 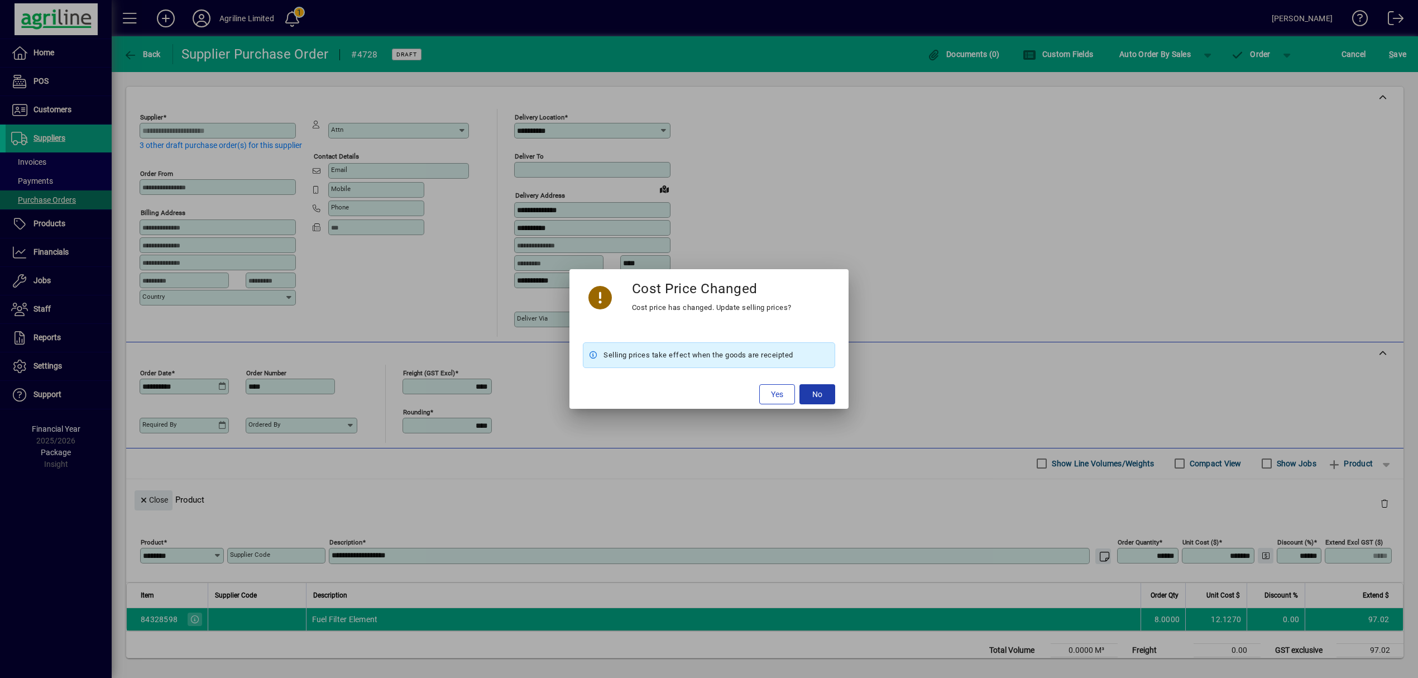 What do you see at coordinates (817, 394) in the screenshot?
I see `span: No` at bounding box center [817, 394].